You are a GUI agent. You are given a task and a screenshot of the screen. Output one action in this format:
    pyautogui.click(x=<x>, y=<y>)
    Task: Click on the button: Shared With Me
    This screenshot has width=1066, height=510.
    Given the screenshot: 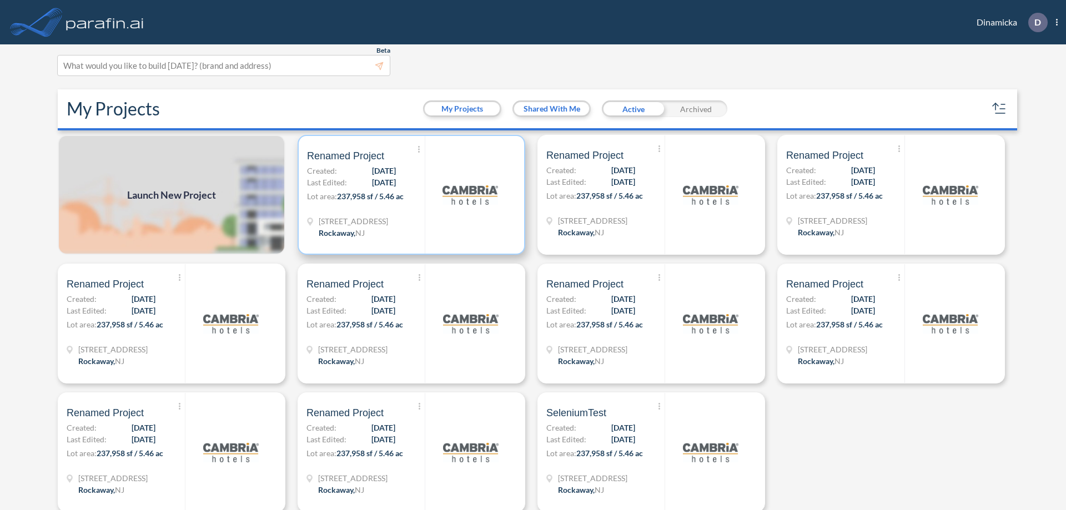 What is the action you would take?
    pyautogui.click(x=551, y=109)
    